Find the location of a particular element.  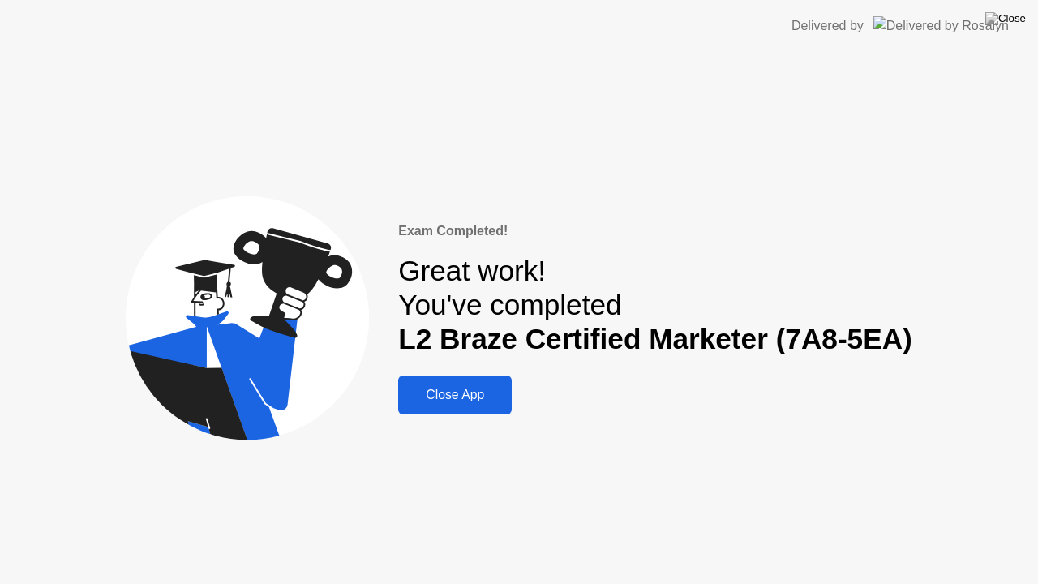

button: Close App is located at coordinates (455, 395).